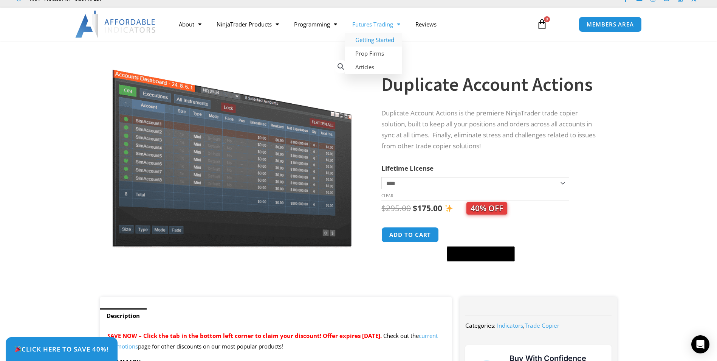 The image size is (717, 361). What do you see at coordinates (316, 24) in the screenshot?
I see `a: Programming` at bounding box center [316, 24].